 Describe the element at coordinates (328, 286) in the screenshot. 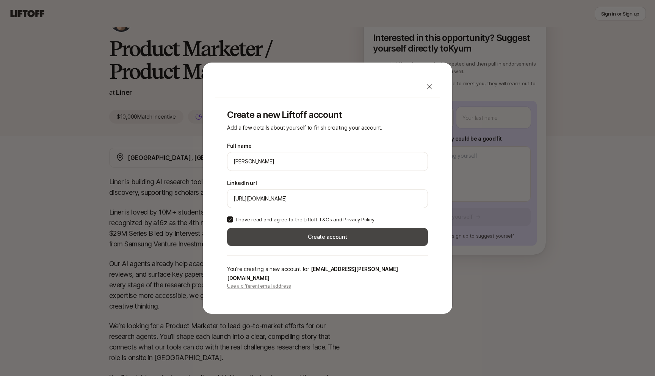

I see `p: Use a different email address` at that location.